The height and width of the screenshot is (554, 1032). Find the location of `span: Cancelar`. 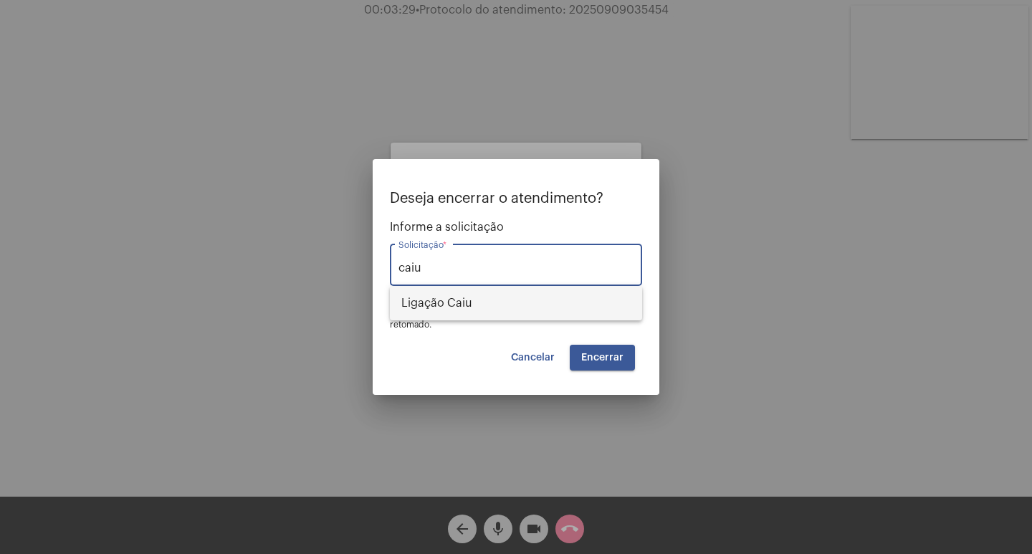

span: Cancelar is located at coordinates (533, 358).